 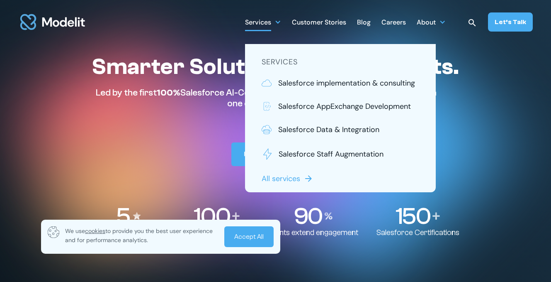 I want to click on div: Free Consultation, so click(x=270, y=154).